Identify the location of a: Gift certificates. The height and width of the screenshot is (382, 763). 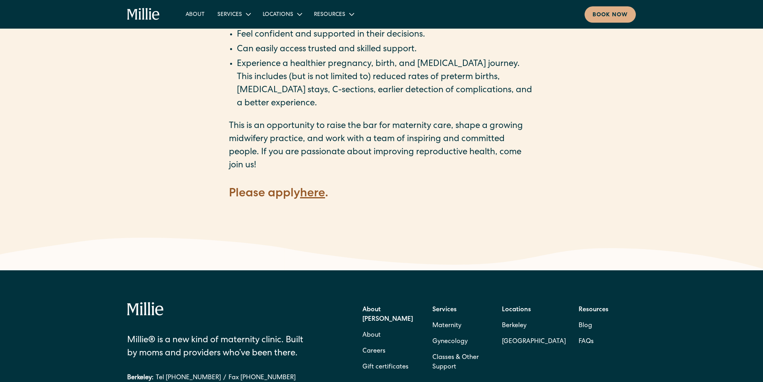
(385, 367).